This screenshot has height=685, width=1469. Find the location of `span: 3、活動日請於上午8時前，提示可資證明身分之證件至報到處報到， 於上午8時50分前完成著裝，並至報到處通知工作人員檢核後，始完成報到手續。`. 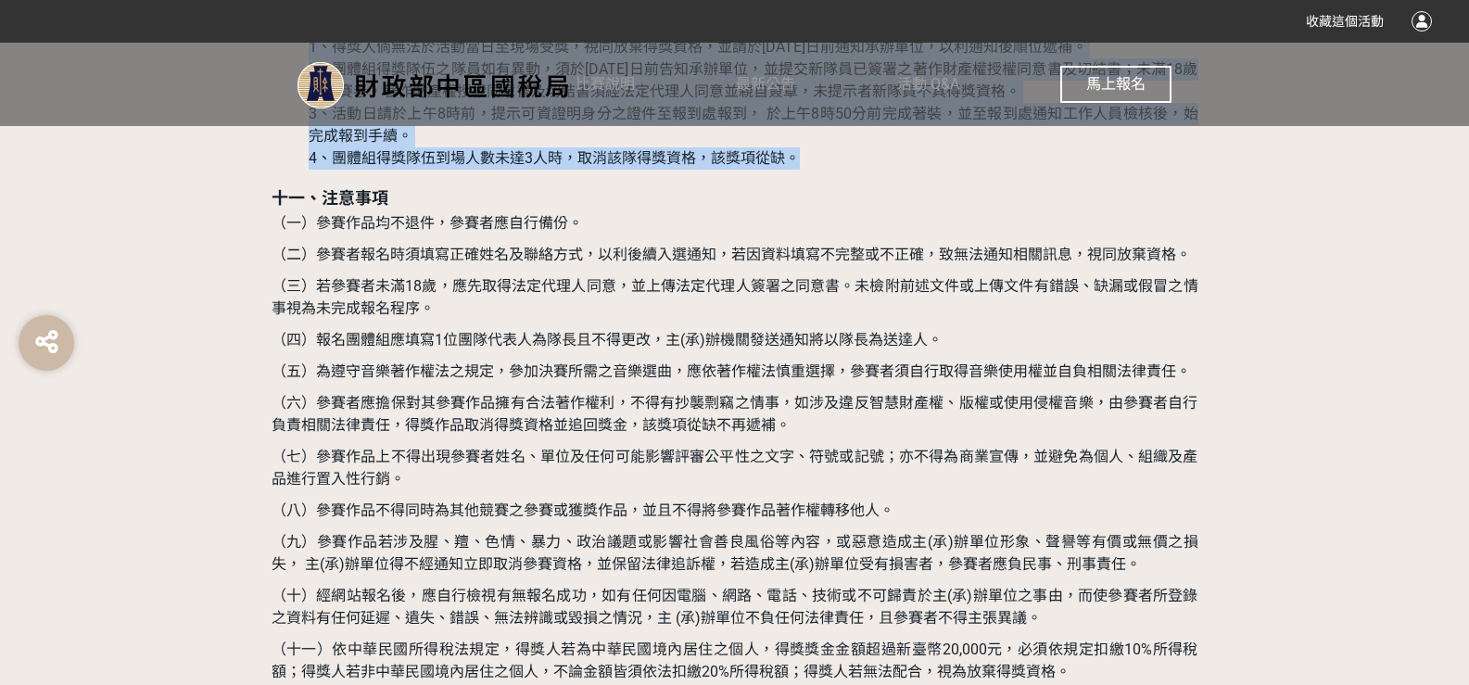

span: 3、活動日請於上午8時前，提示可資證明身分之證件至報到處報到， 於上午8時50分前完成著裝，並至報到處通知工作人員檢核後，始完成報到手續。 is located at coordinates (753, 124).